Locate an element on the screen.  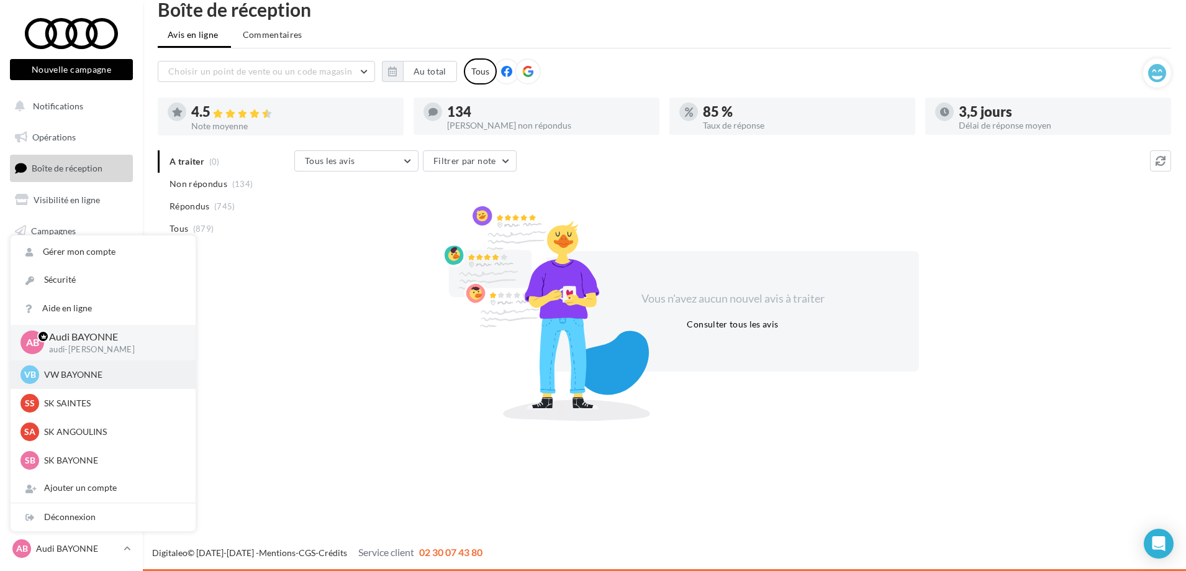
p: VW BAYONNE is located at coordinates (112, 374).